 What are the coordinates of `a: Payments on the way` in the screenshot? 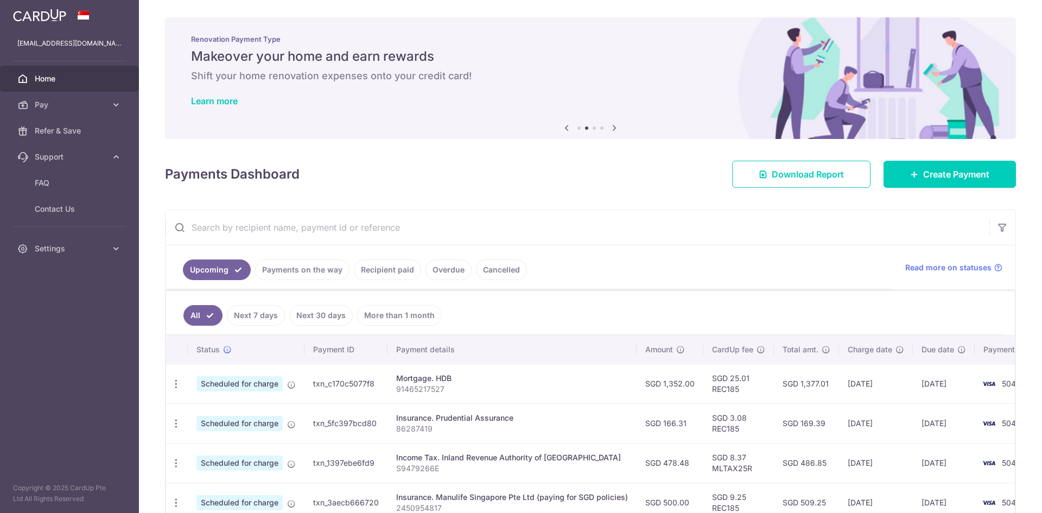 It's located at (302, 270).